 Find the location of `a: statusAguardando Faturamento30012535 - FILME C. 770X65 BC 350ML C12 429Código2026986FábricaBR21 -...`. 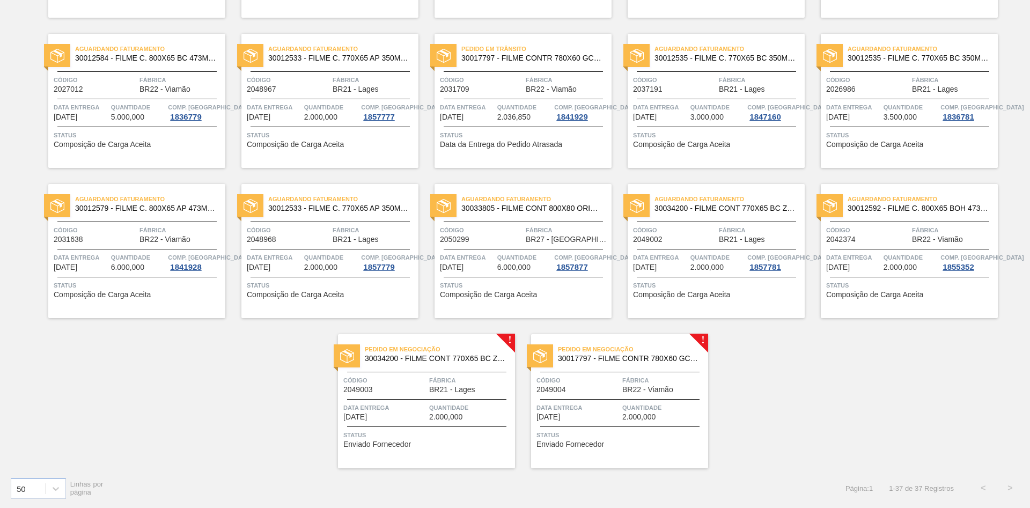

a: statusAguardando Faturamento30012535 - FILME C. 770X65 BC 350ML C12 429Código2026986FábricaBR21 -... is located at coordinates (901, 101).